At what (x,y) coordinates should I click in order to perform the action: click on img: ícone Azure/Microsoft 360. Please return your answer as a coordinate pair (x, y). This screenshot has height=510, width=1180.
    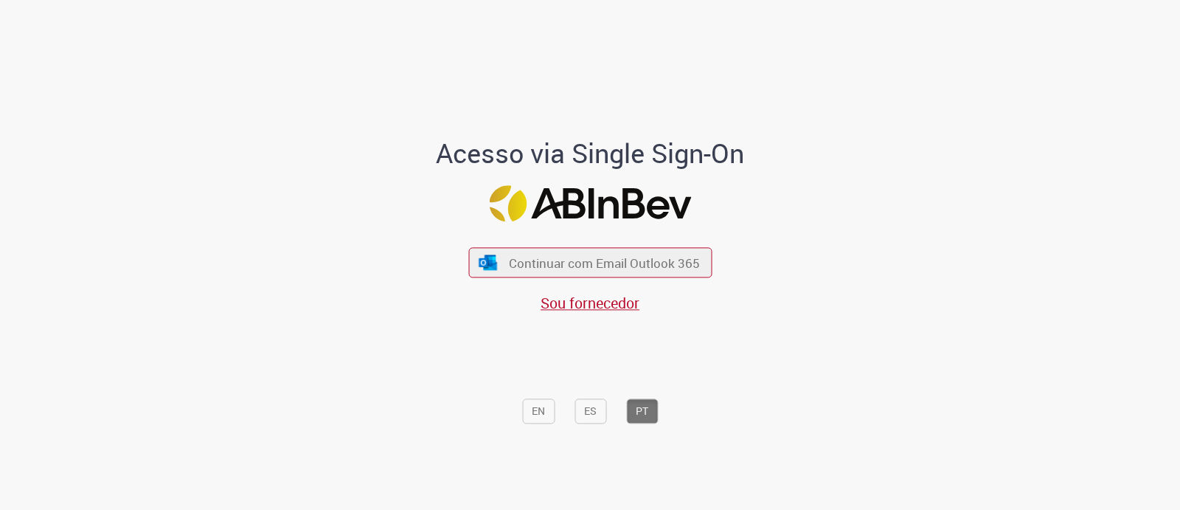
    Looking at the image, I should click on (488, 262).